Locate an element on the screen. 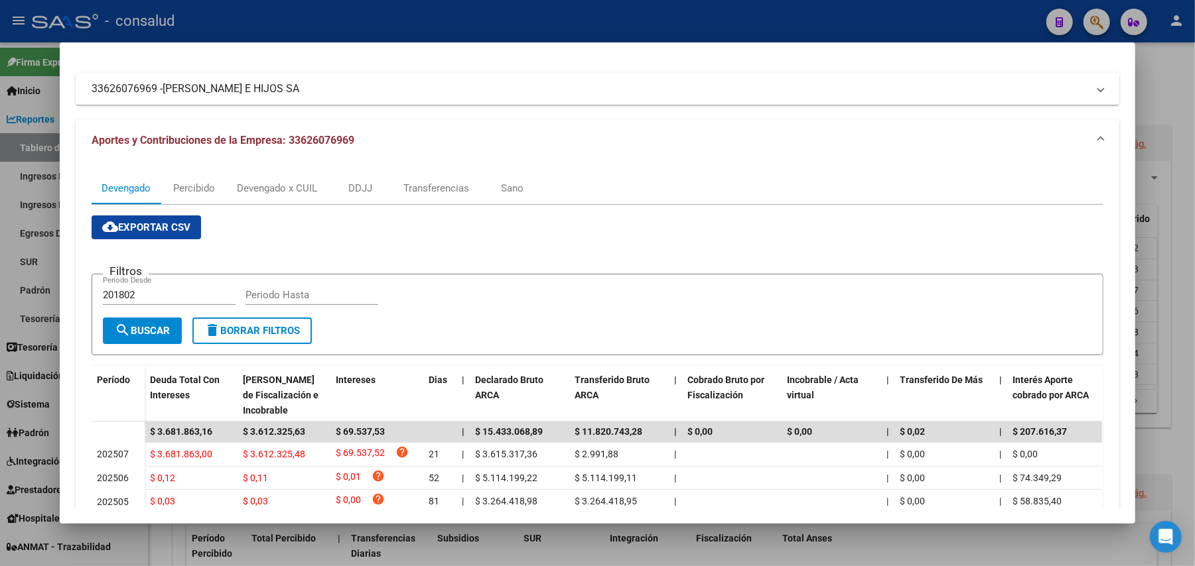  span: $ 3.264.418,95 is located at coordinates (606, 501).